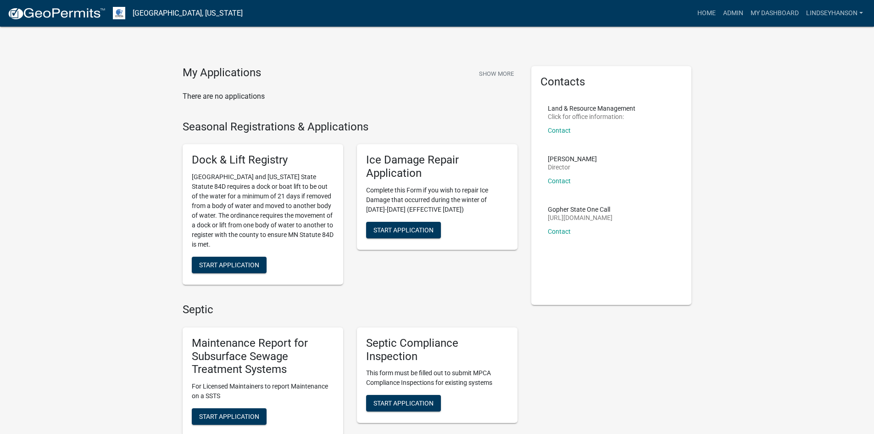 Image resolution: width=874 pixels, height=434 pixels. I want to click on a: My Dashboard, so click(774, 13).